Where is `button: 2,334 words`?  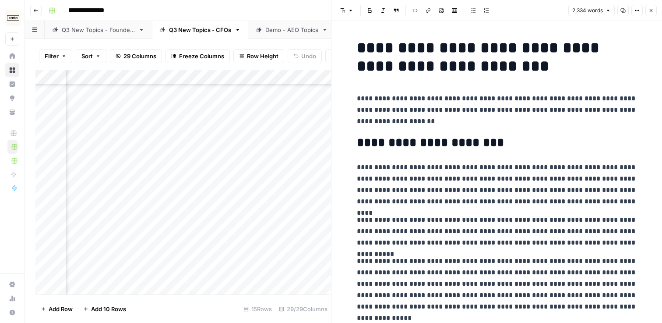
button: 2,334 words is located at coordinates (592, 11).